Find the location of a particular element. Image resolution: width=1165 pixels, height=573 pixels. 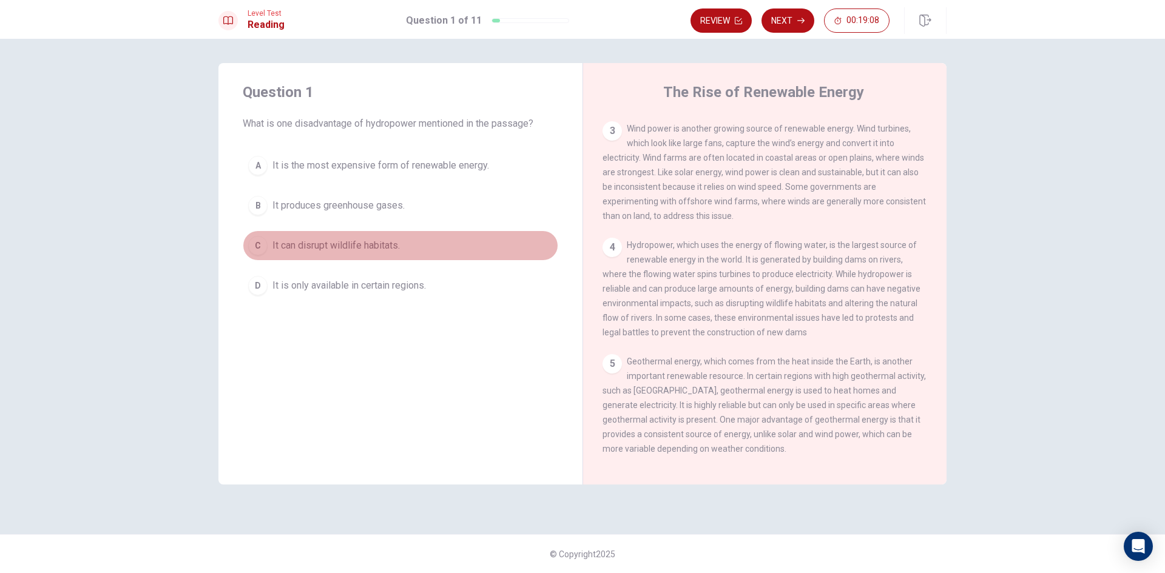

button: DIt is only available in certain regions. is located at coordinates (400, 286).